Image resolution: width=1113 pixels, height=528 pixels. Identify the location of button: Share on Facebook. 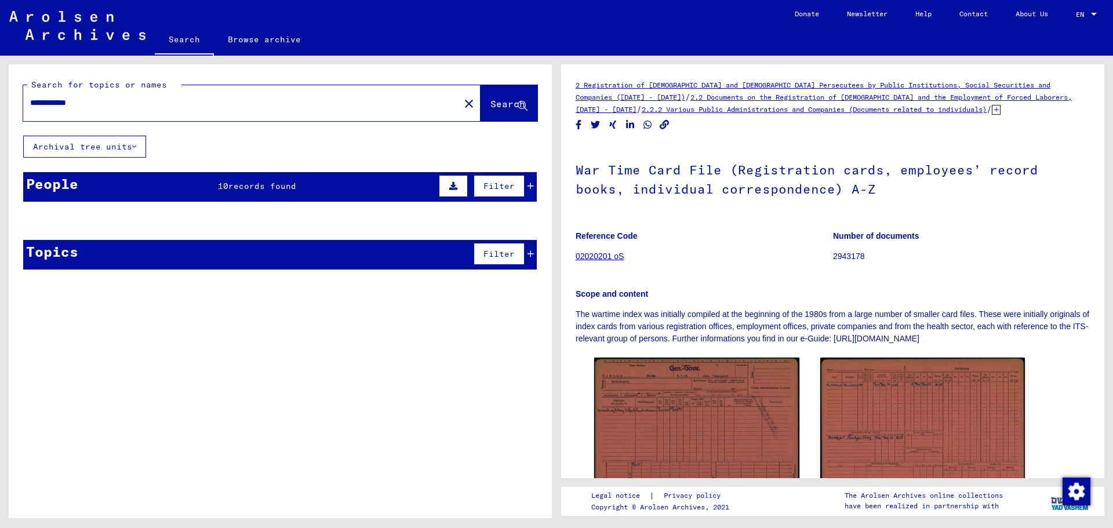
(579, 125).